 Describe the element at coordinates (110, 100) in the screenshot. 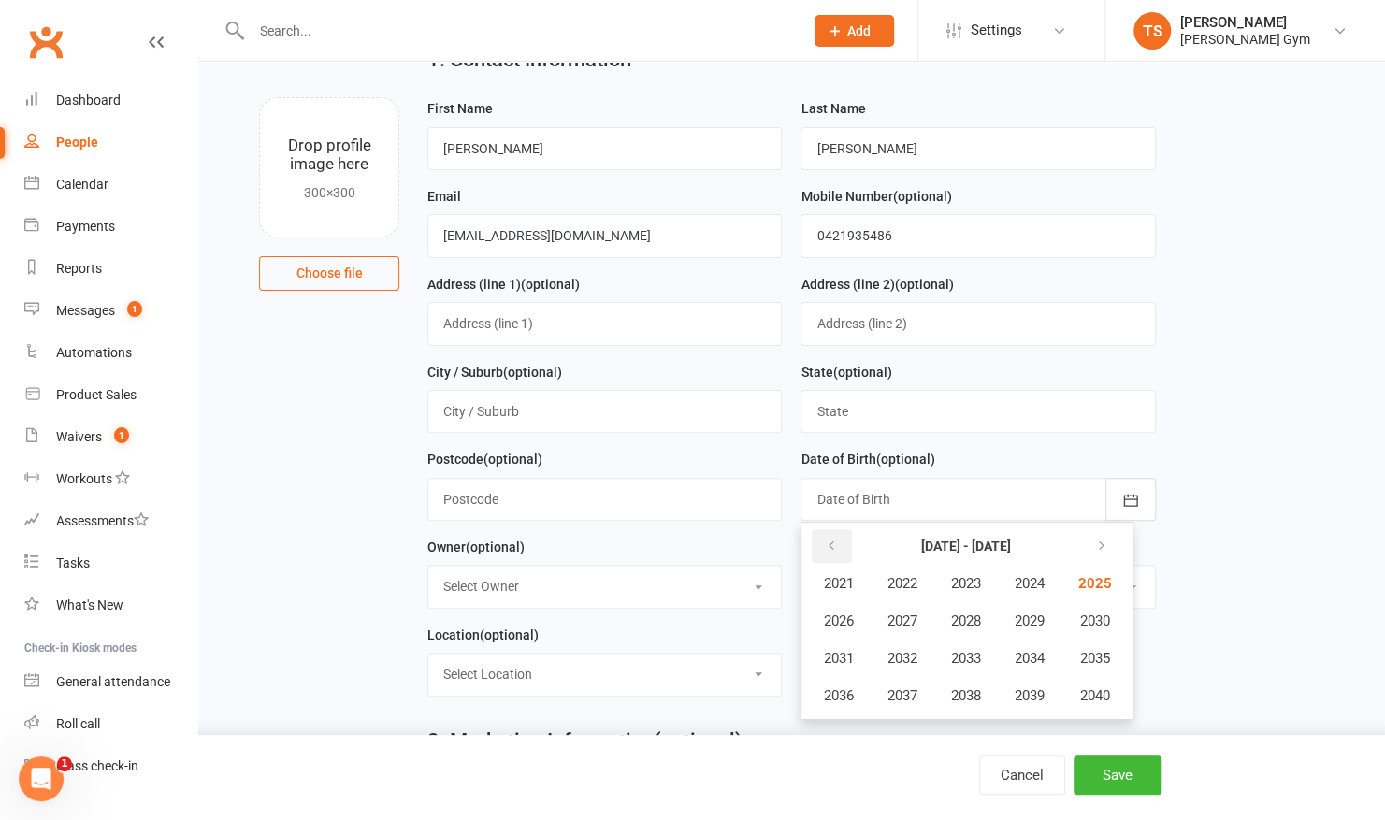

I see `a: Dashboard` at that location.